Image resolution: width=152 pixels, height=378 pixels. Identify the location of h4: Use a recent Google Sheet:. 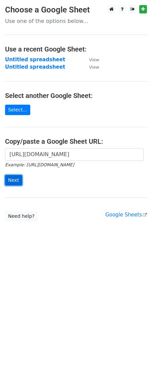
(76, 49).